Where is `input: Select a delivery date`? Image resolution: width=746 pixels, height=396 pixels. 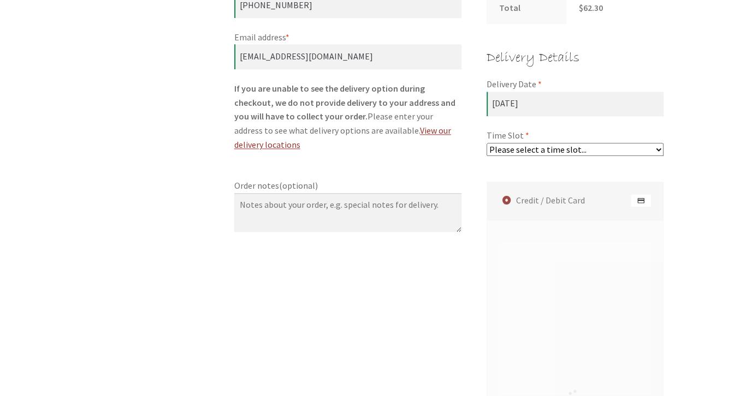 input: Select a delivery date is located at coordinates (575, 104).